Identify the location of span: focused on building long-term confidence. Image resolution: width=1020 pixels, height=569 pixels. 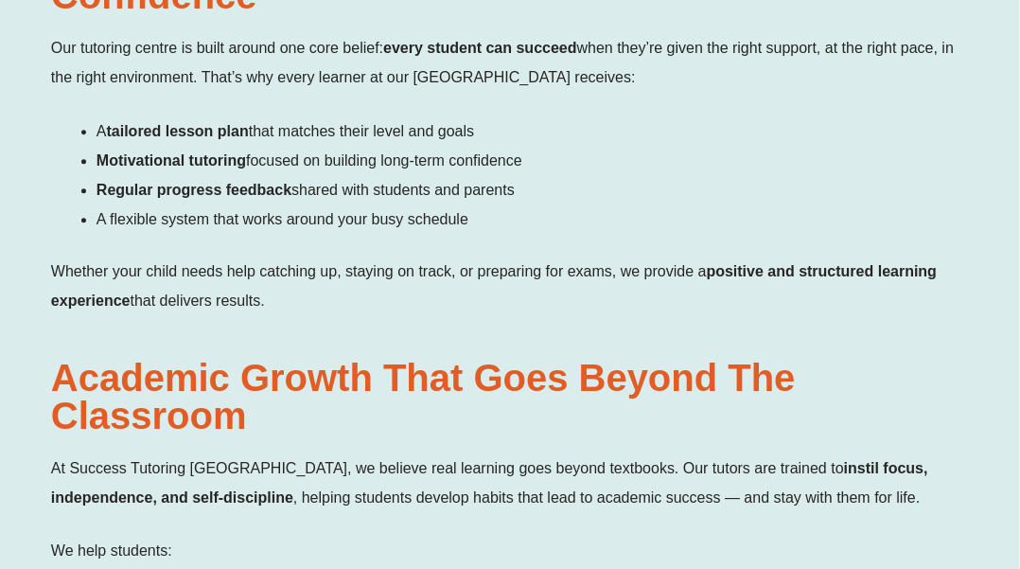
(384, 160).